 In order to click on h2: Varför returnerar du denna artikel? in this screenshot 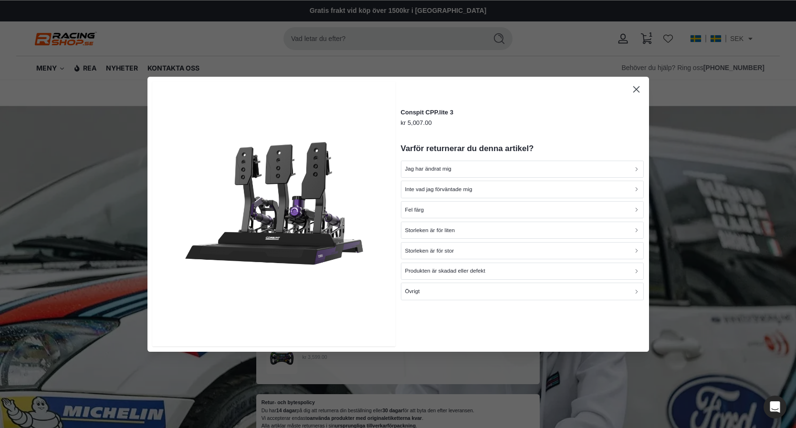, I will do `click(522, 148)`.